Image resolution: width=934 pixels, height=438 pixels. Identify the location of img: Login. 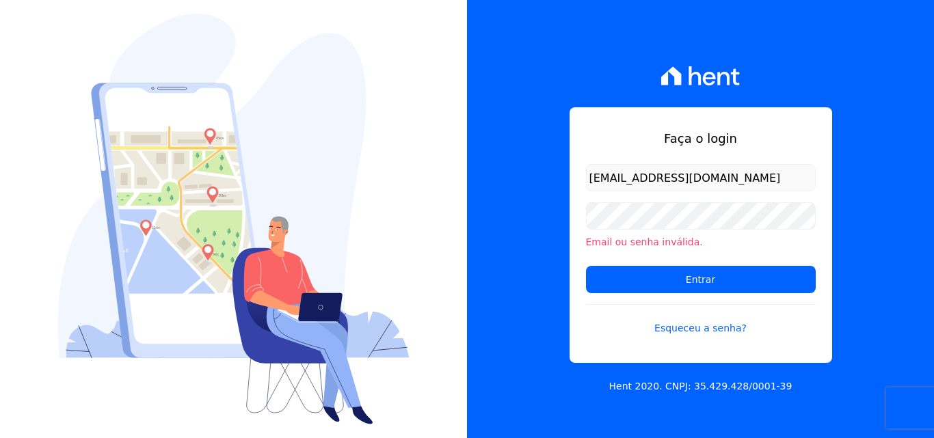
(234, 219).